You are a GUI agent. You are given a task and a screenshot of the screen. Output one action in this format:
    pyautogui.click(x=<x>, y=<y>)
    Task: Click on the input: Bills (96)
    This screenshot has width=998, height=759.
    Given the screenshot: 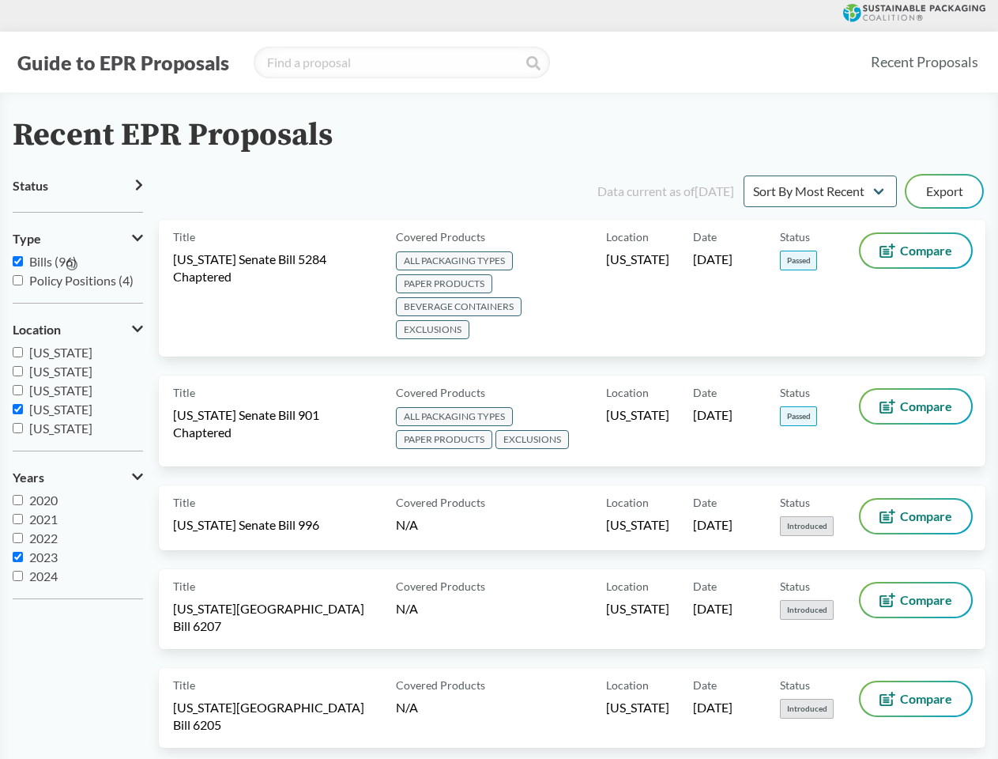 What is the action you would take?
    pyautogui.click(x=17, y=261)
    